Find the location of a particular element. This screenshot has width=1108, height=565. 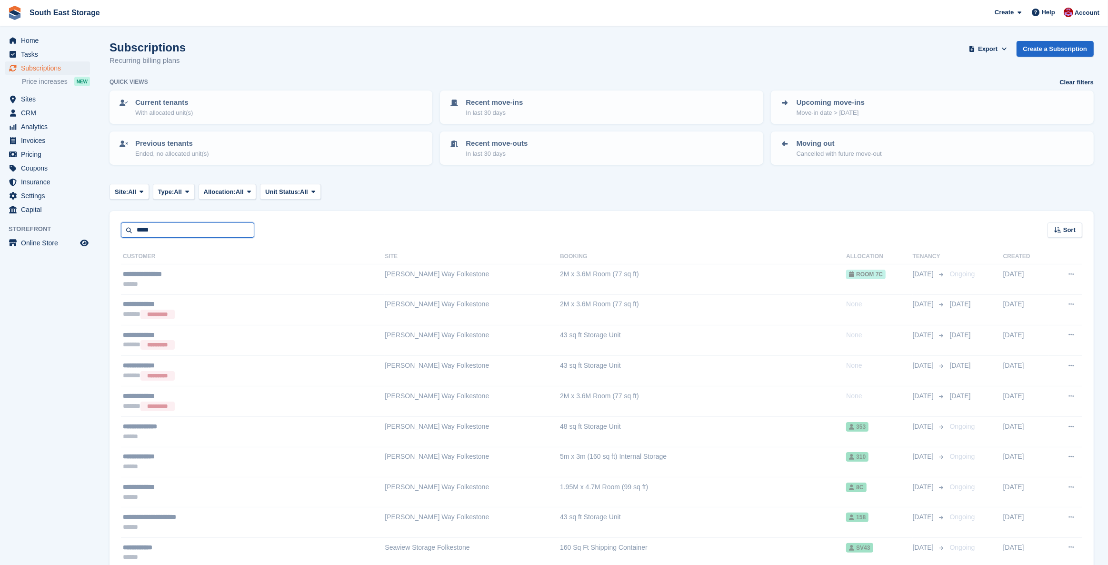

a: Current tenants With allocated unit(s) is located at coordinates (271, 107).